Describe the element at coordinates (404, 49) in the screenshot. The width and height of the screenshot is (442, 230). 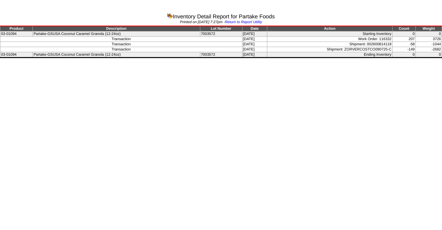
I see `td: -149` at that location.